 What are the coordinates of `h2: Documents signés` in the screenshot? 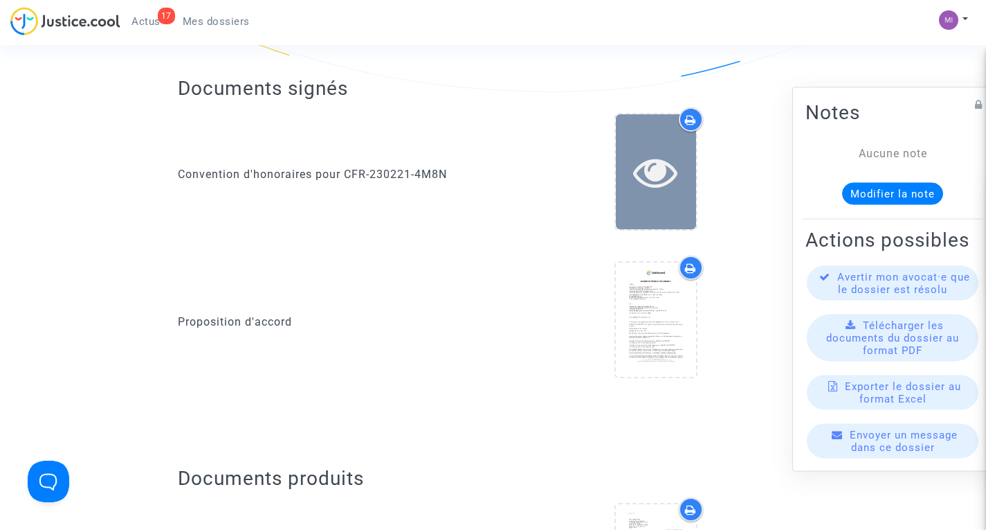 It's located at (263, 88).